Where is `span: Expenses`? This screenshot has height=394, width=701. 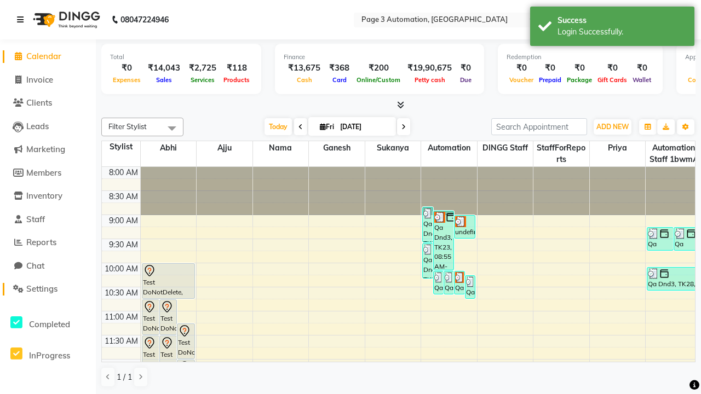 span: Expenses is located at coordinates (126, 80).